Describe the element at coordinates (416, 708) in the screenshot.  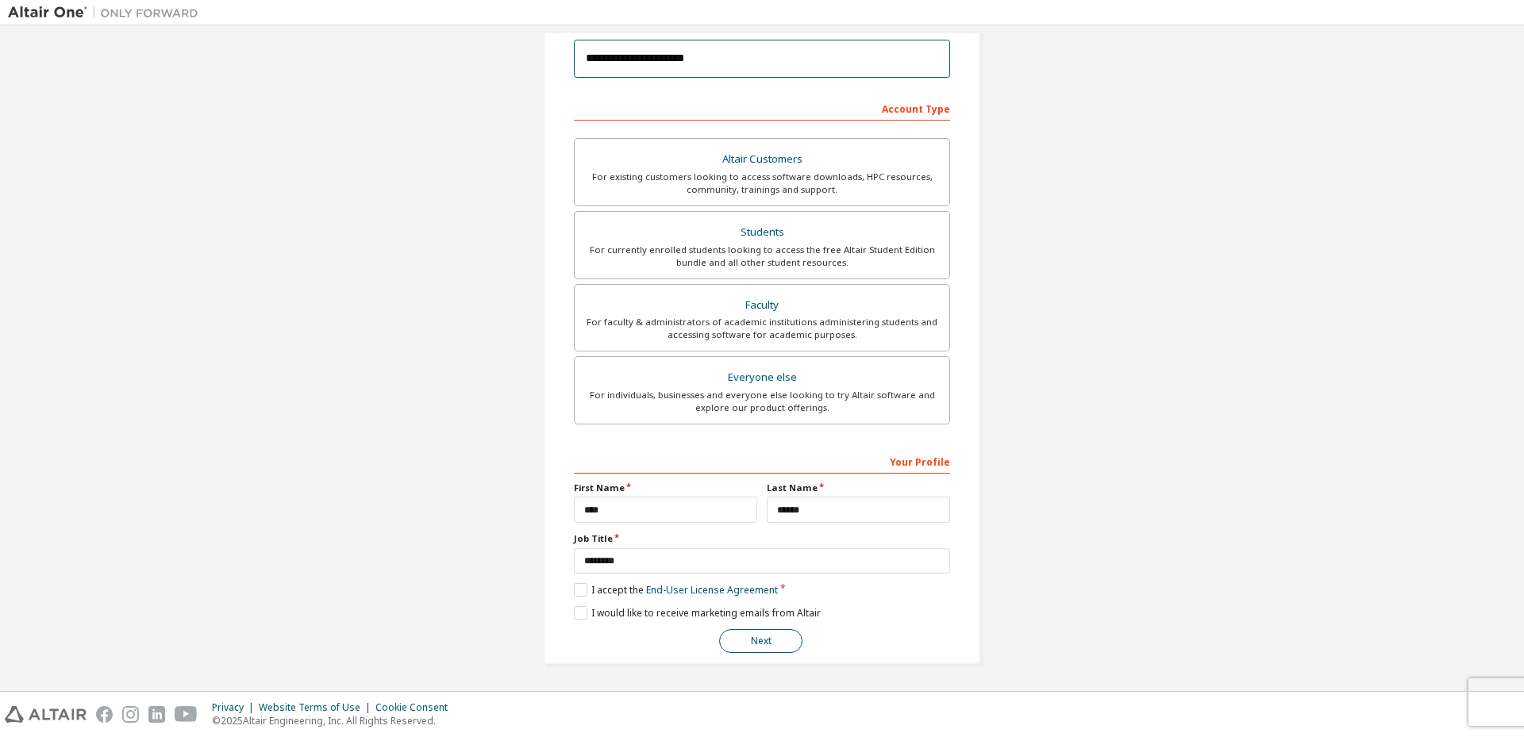
I see `div: Cookie Consent` at that location.